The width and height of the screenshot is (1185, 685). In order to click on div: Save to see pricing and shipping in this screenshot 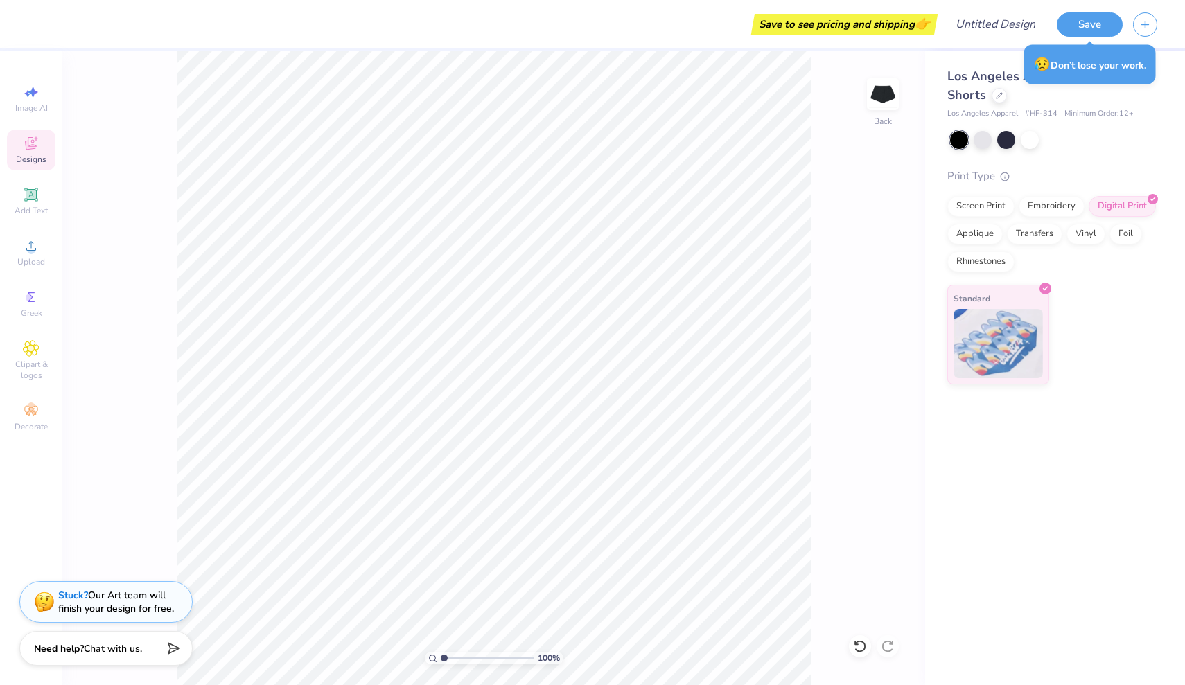, I will do `click(844, 24)`.